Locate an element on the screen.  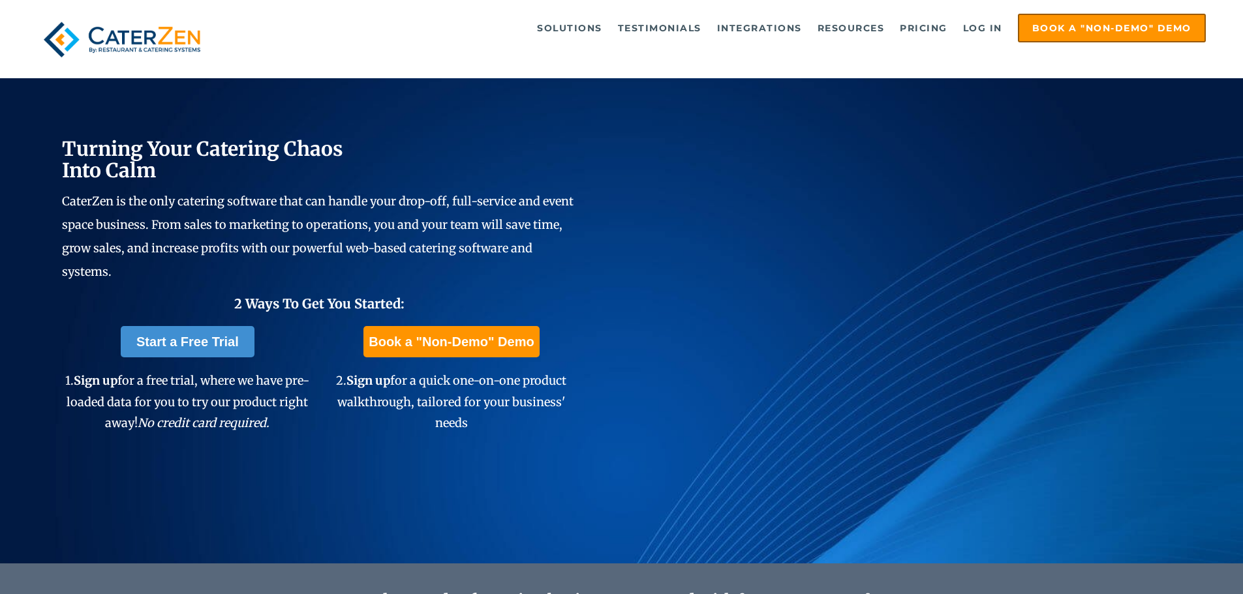
span: 2 Ways To Get You Started: is located at coordinates (319, 303).